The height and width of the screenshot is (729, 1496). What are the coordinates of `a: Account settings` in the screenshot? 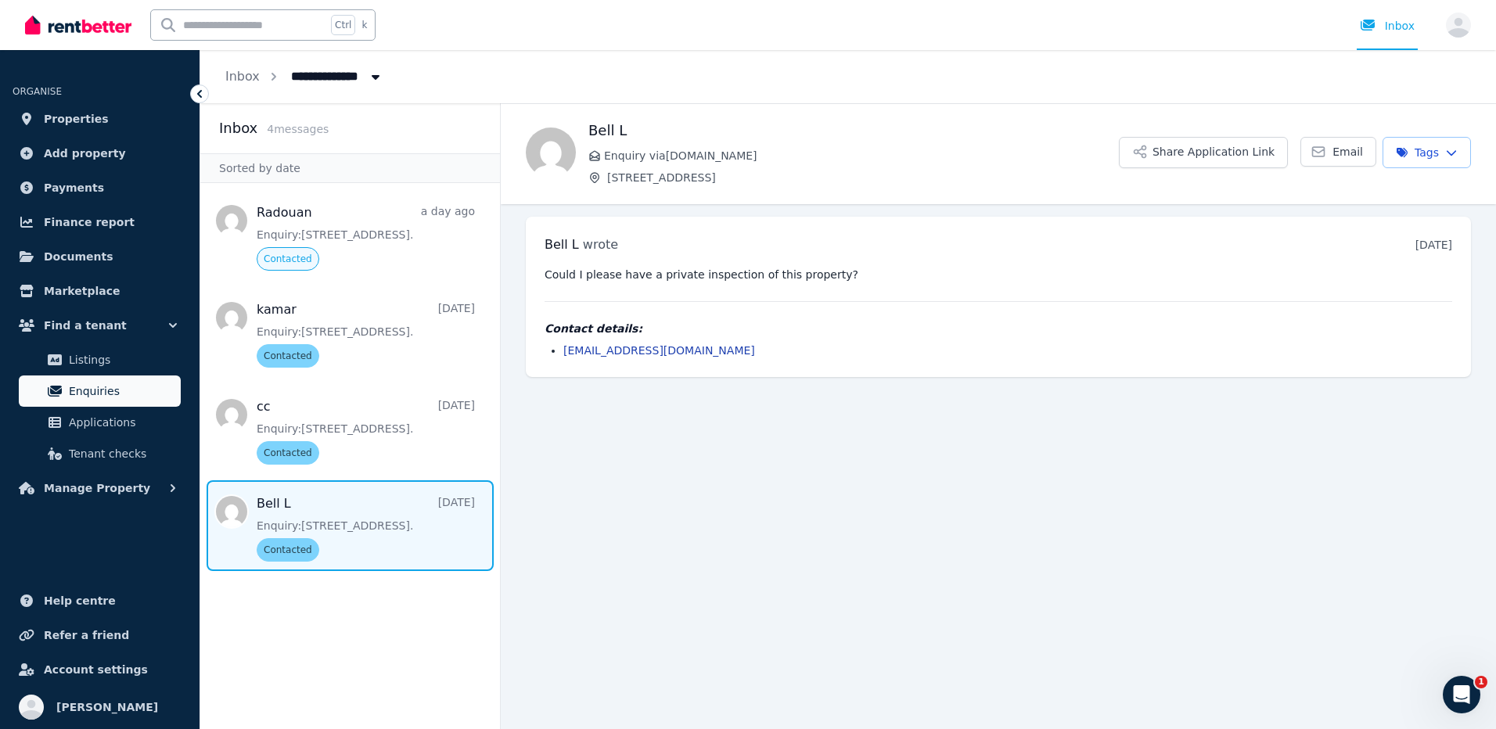 It's located at (99, 670).